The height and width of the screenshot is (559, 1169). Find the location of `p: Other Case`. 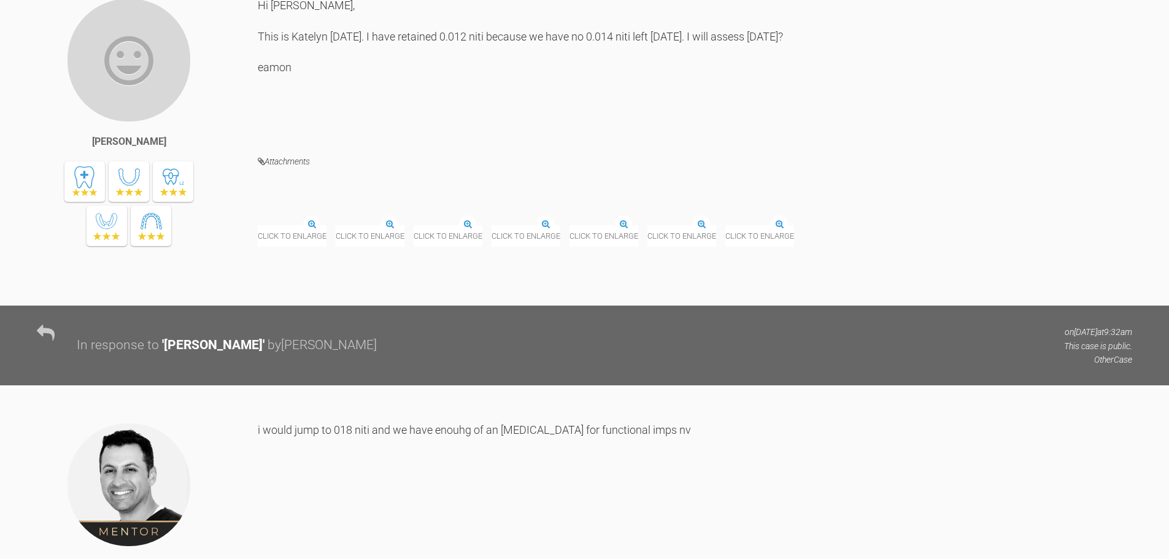

p: Other Case is located at coordinates (1098, 360).